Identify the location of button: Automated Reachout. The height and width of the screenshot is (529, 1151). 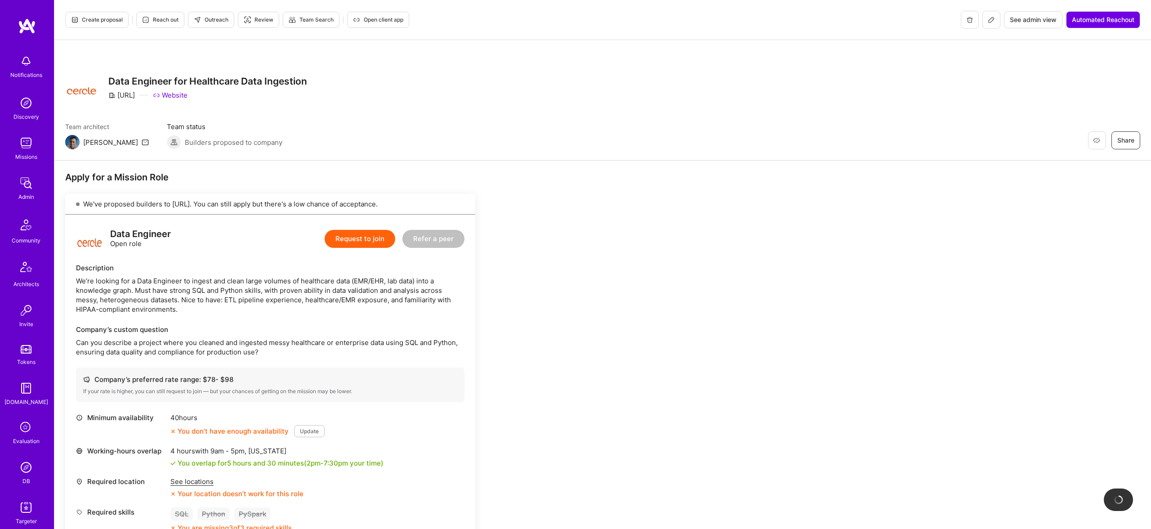
(1103, 20).